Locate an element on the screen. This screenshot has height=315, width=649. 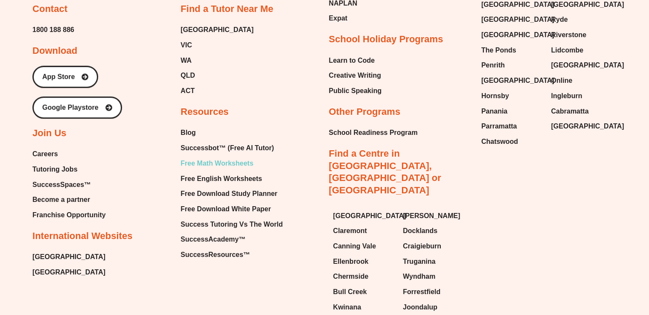
span: Ellenbrook is located at coordinates (351, 262).